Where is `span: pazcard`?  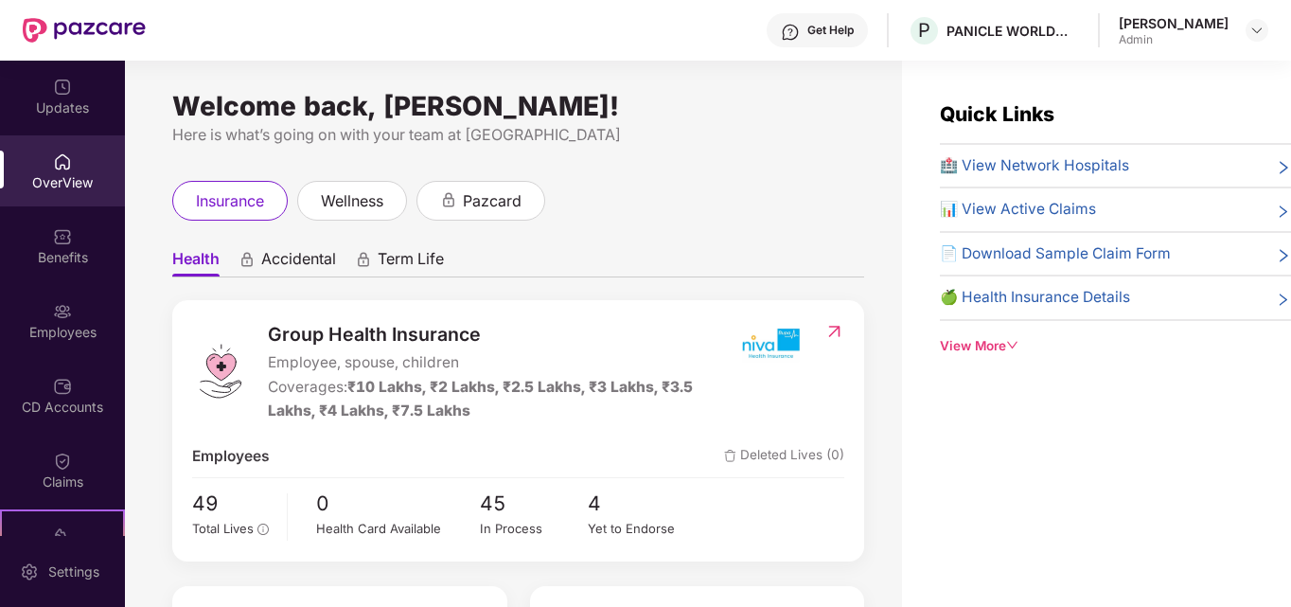
span: pazcard is located at coordinates (492, 201).